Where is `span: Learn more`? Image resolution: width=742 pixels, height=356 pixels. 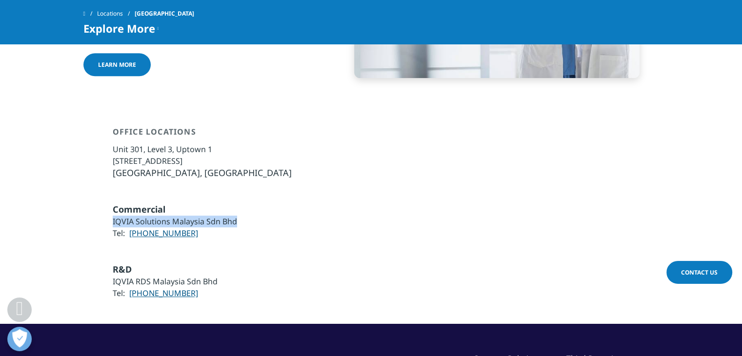
span: Learn more is located at coordinates (117, 64).